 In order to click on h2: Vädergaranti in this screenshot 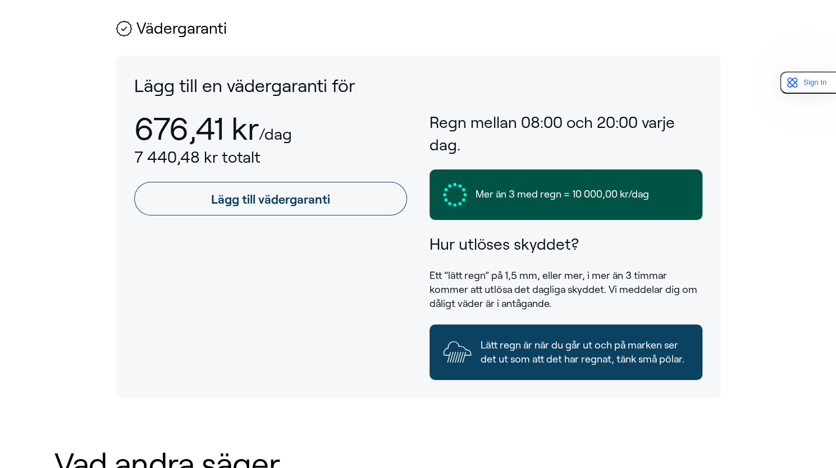, I will do `click(418, 29)`.